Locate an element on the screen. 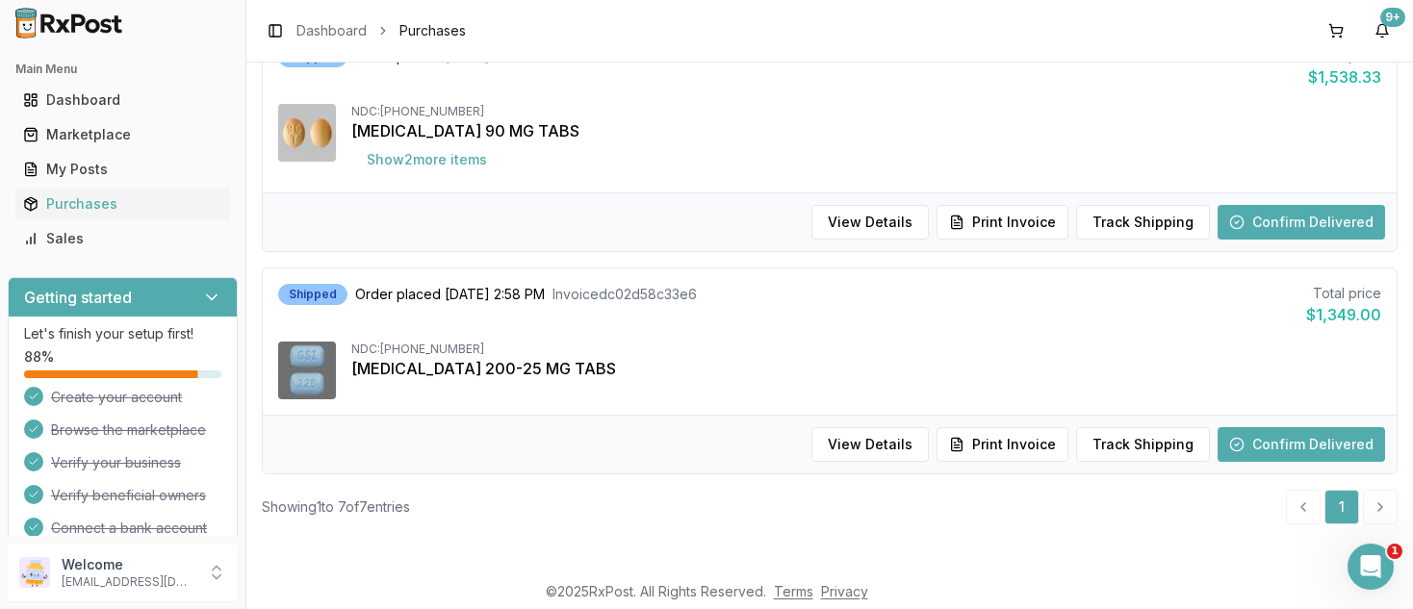 This screenshot has width=1413, height=609. span: Verify your business is located at coordinates (115, 463).